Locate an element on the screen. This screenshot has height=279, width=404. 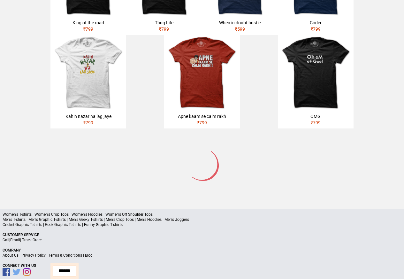
a: OMG₹799 is located at coordinates (315, 82).